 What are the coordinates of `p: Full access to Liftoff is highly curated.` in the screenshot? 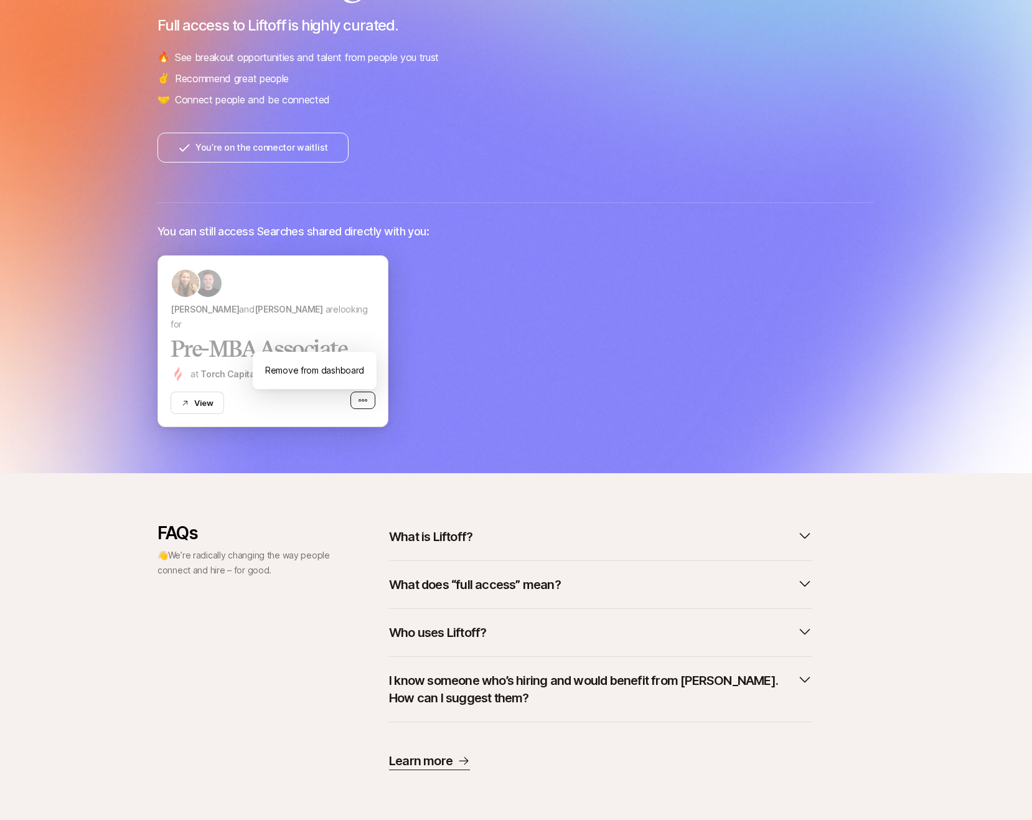 It's located at (516, 26).